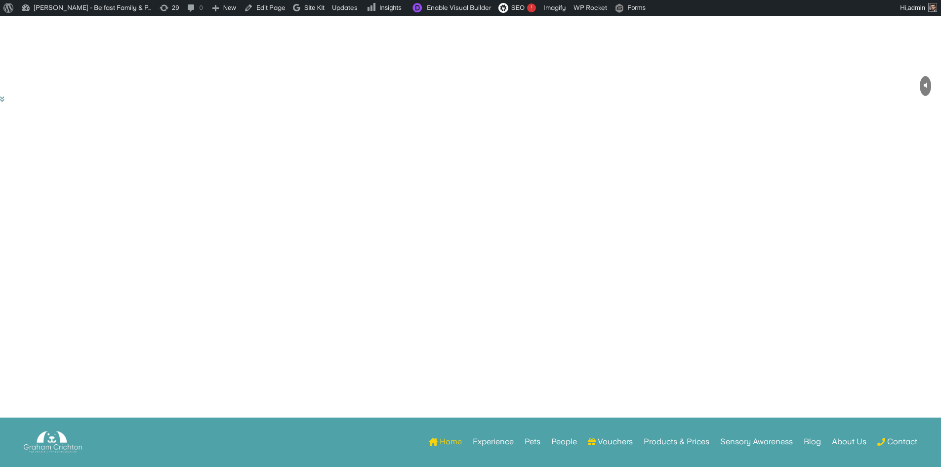 The width and height of the screenshot is (941, 467). Describe the element at coordinates (897, 441) in the screenshot. I see `a: Contact` at that location.